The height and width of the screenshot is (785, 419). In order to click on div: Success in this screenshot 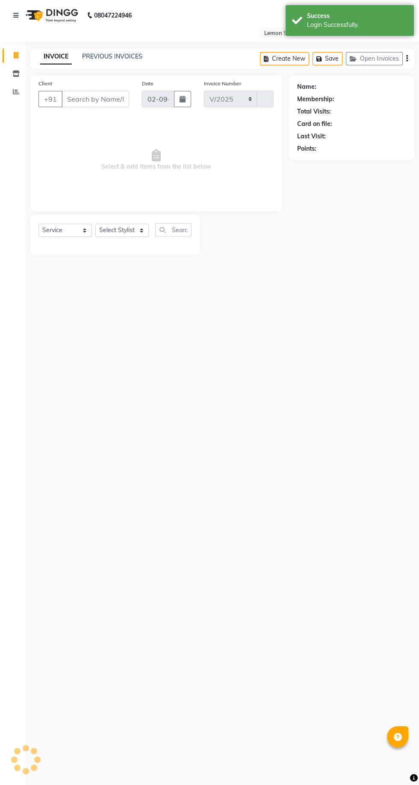, I will do `click(357, 16)`.